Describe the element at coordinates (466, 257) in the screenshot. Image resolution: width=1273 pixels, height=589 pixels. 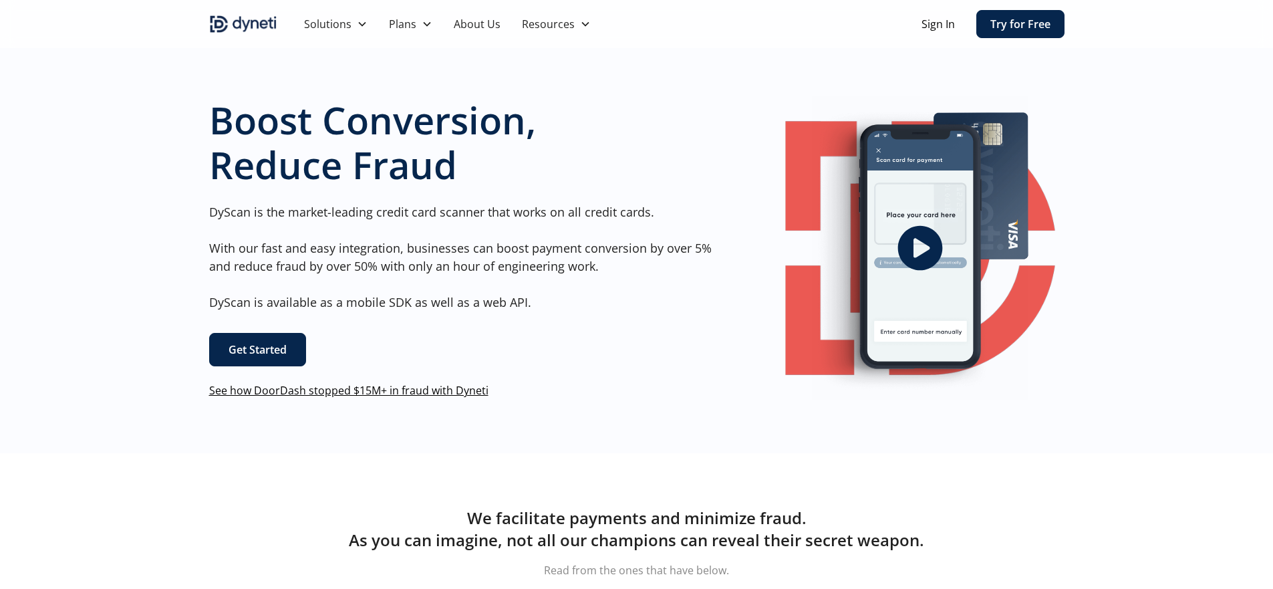
I see `p: DyScan is the market-leading credit card scanner that works on all credit cards. With our fast an...` at that location.